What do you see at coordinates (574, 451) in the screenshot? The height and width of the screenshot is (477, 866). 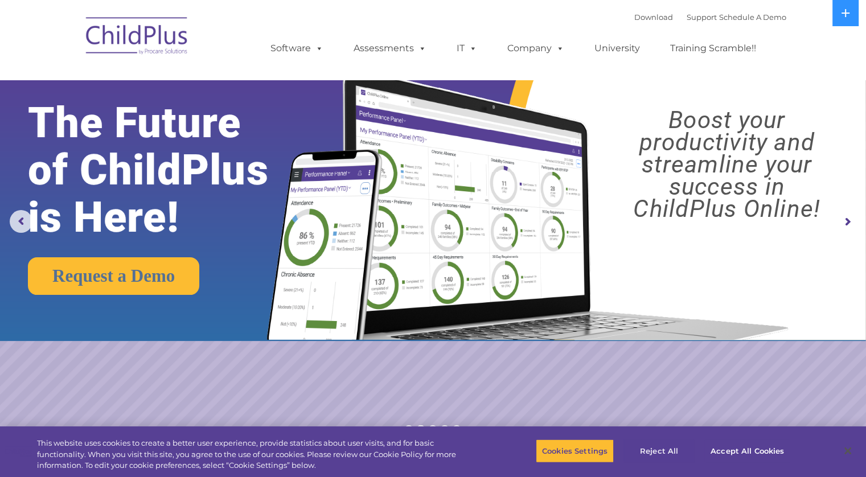 I see `button: Cookies Settings` at bounding box center [574, 451].